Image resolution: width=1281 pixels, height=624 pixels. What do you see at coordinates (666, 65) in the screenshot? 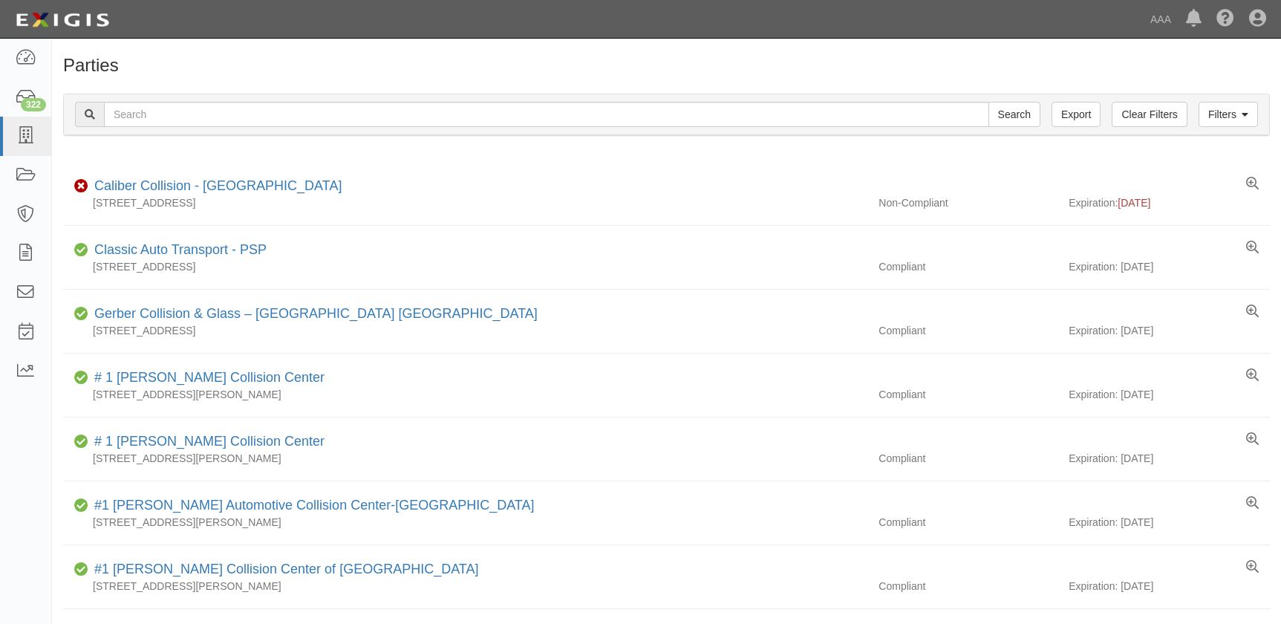
I see `h1: Parties` at bounding box center [666, 65].